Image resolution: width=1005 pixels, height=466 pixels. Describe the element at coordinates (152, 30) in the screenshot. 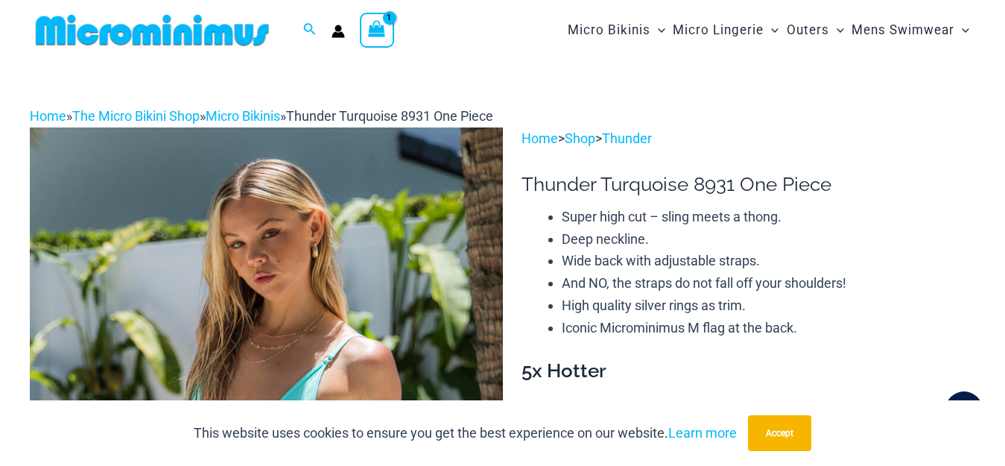

I see `img: MM SHOP LOGO FLAT` at that location.